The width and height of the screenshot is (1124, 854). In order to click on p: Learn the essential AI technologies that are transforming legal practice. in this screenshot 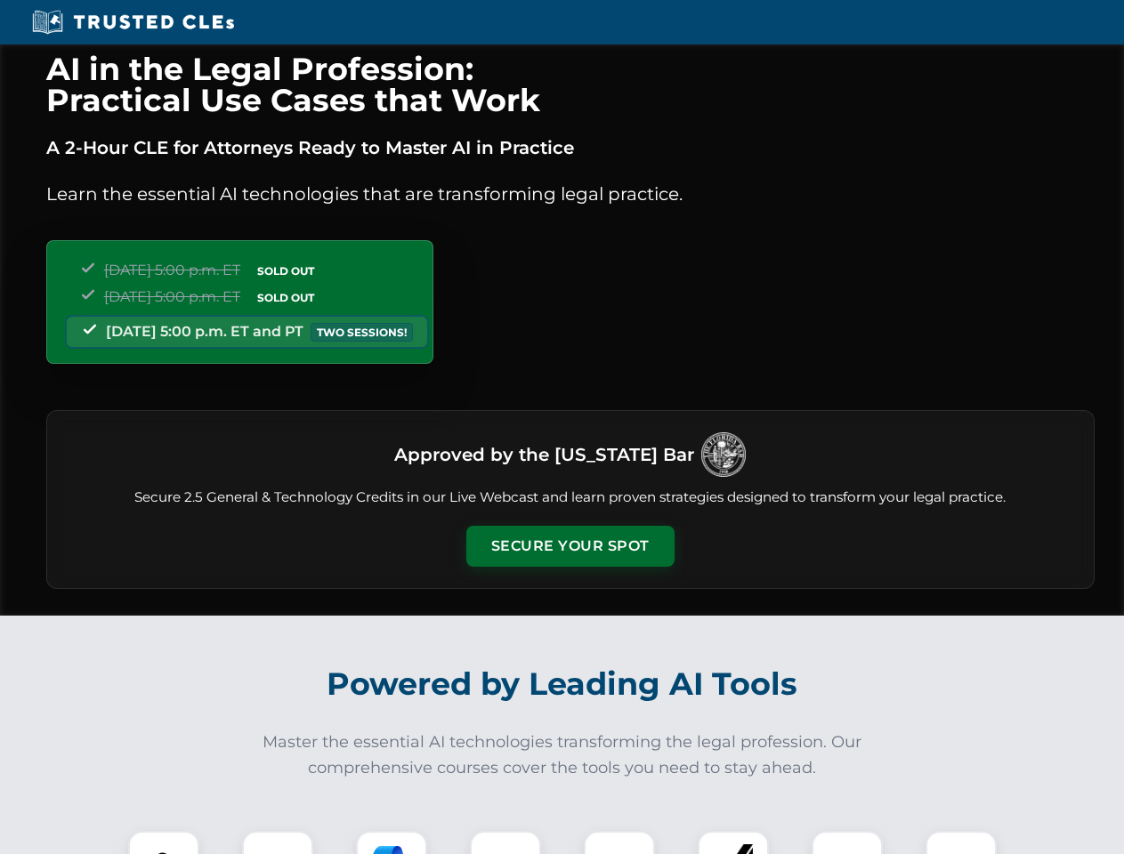, I will do `click(570, 194)`.